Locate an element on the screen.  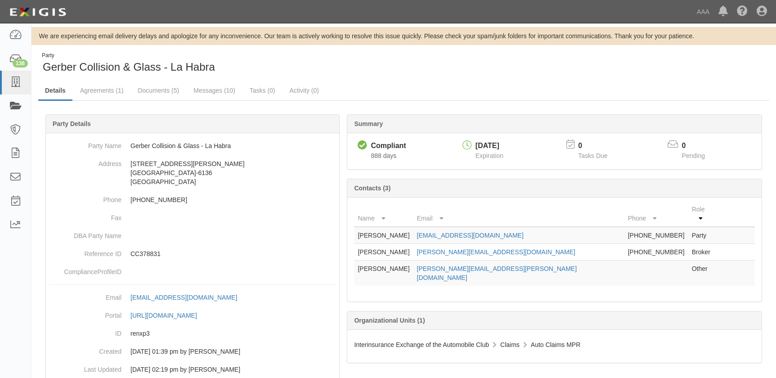
span: Gerber Collision & Glass - La Habra is located at coordinates (129, 67).